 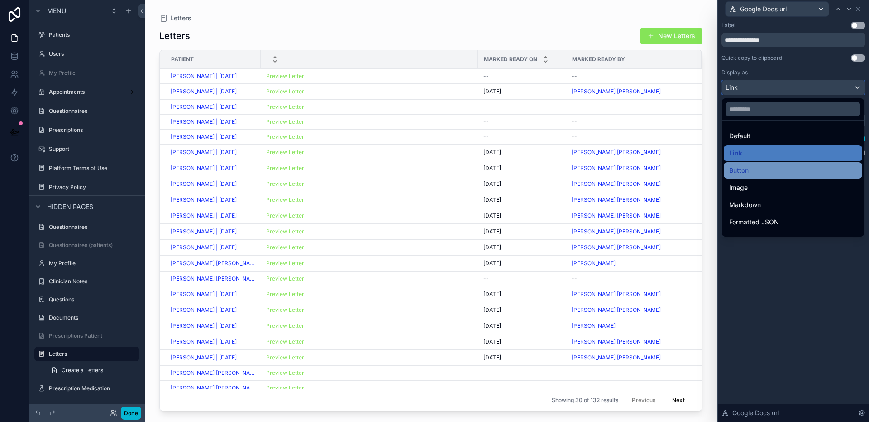 What do you see at coordinates (181, 18) in the screenshot?
I see `span: Letters` at bounding box center [181, 18].